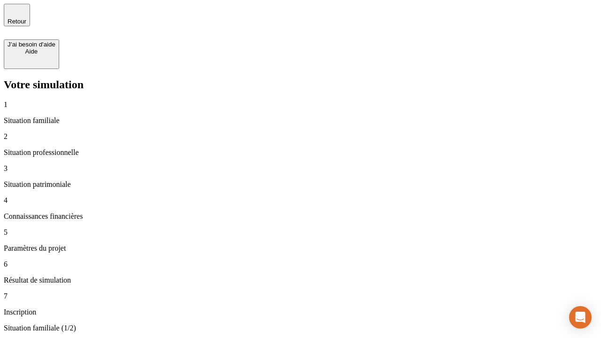  I want to click on p: 3, so click(300, 169).